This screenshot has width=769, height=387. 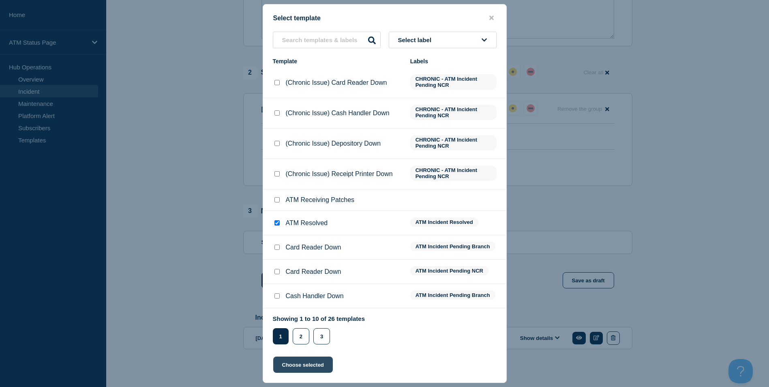 I want to click on span: ATM Incident Resolved, so click(x=444, y=222).